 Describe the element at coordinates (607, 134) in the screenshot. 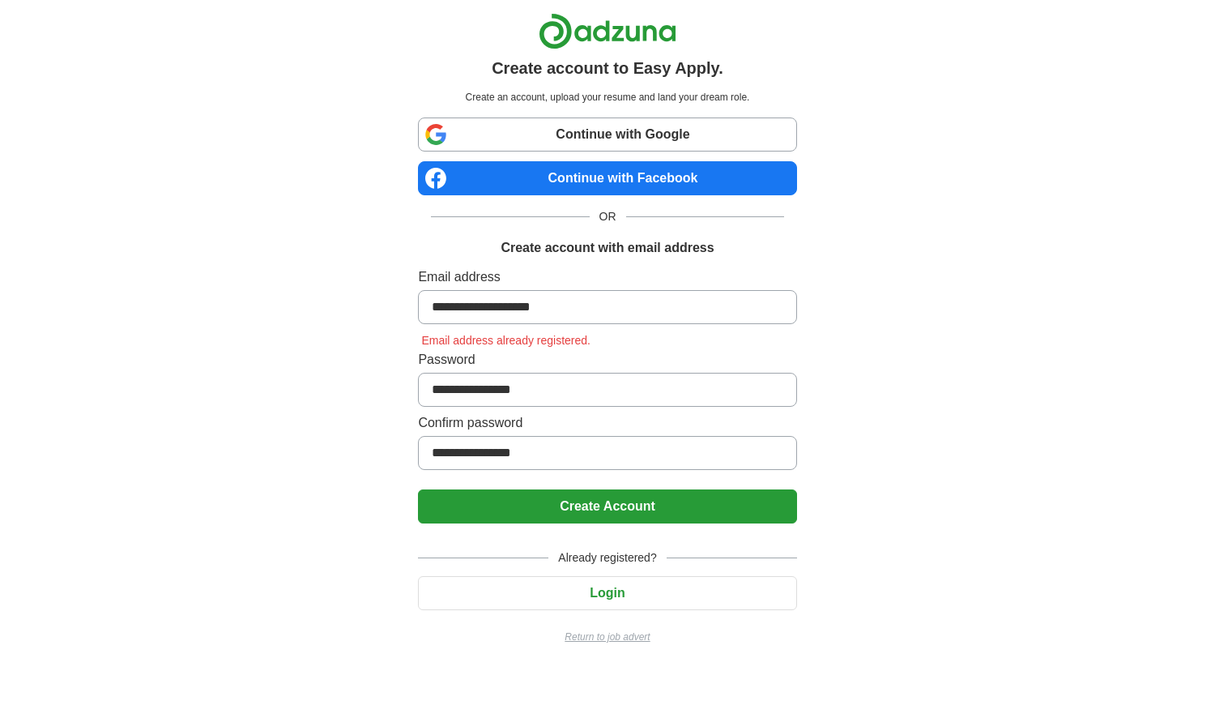

I see `a: Continue with Google` at that location.